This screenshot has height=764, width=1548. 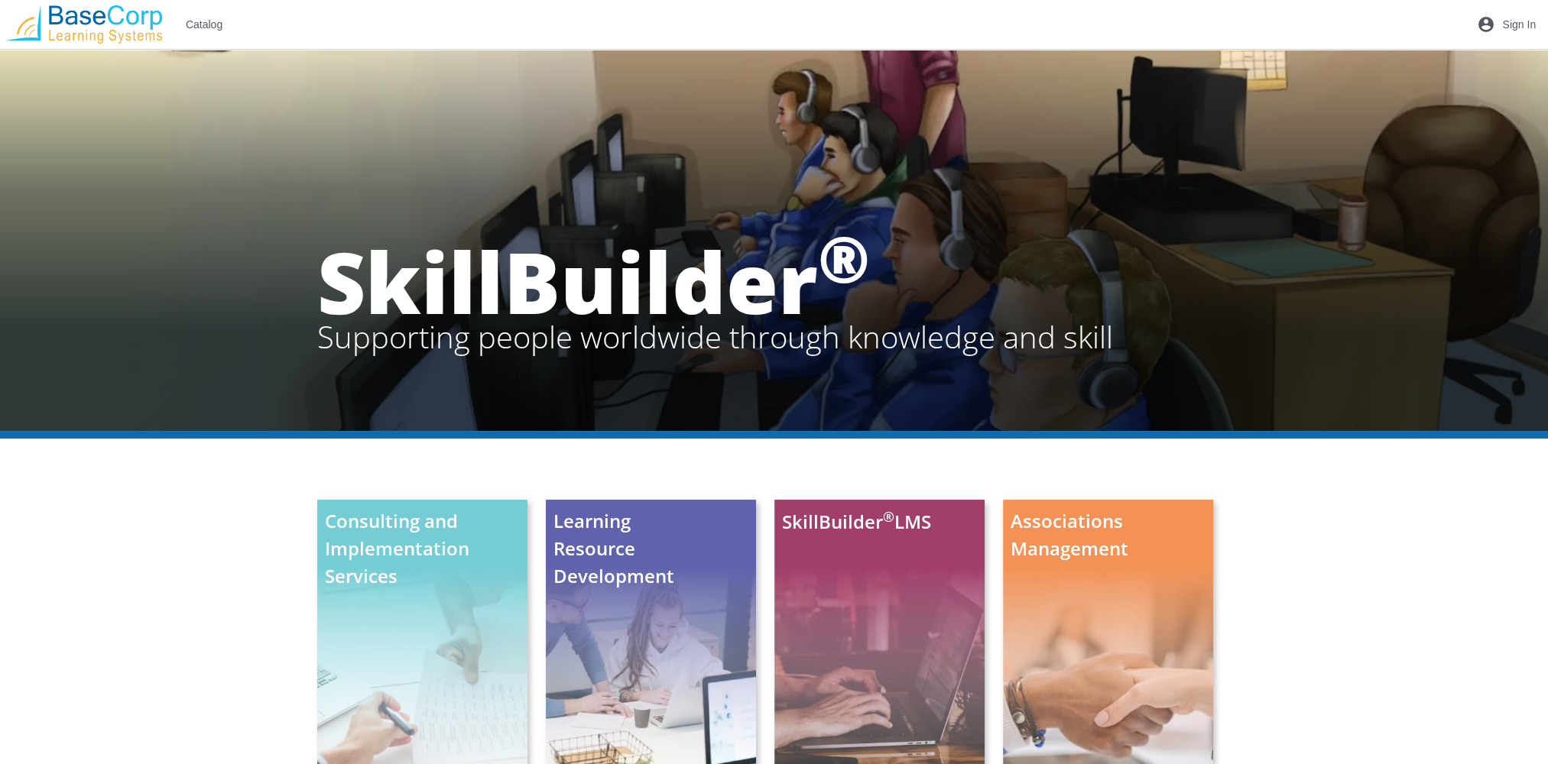 What do you see at coordinates (204, 24) in the screenshot?
I see `span: Catalog` at bounding box center [204, 24].